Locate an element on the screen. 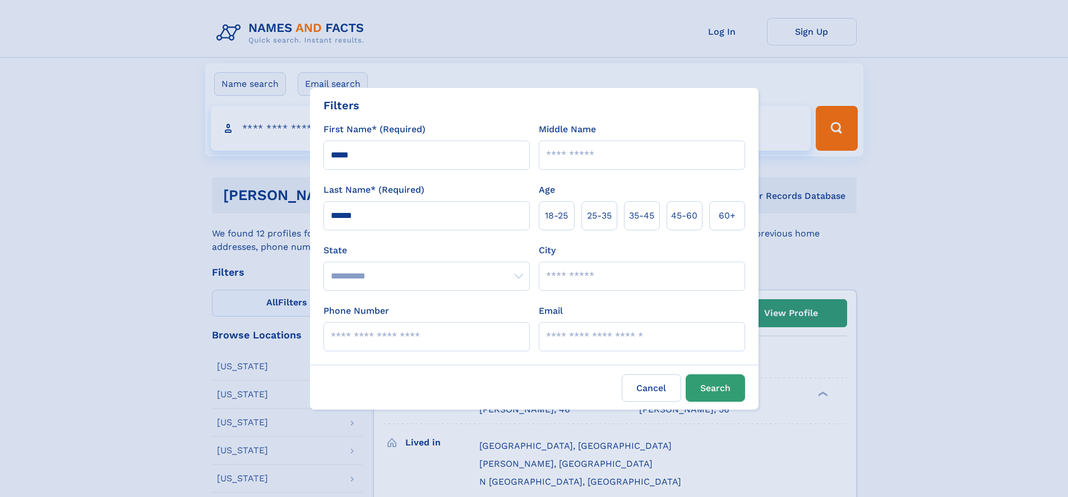 Image resolution: width=1068 pixels, height=497 pixels. span: 60+ is located at coordinates (727, 216).